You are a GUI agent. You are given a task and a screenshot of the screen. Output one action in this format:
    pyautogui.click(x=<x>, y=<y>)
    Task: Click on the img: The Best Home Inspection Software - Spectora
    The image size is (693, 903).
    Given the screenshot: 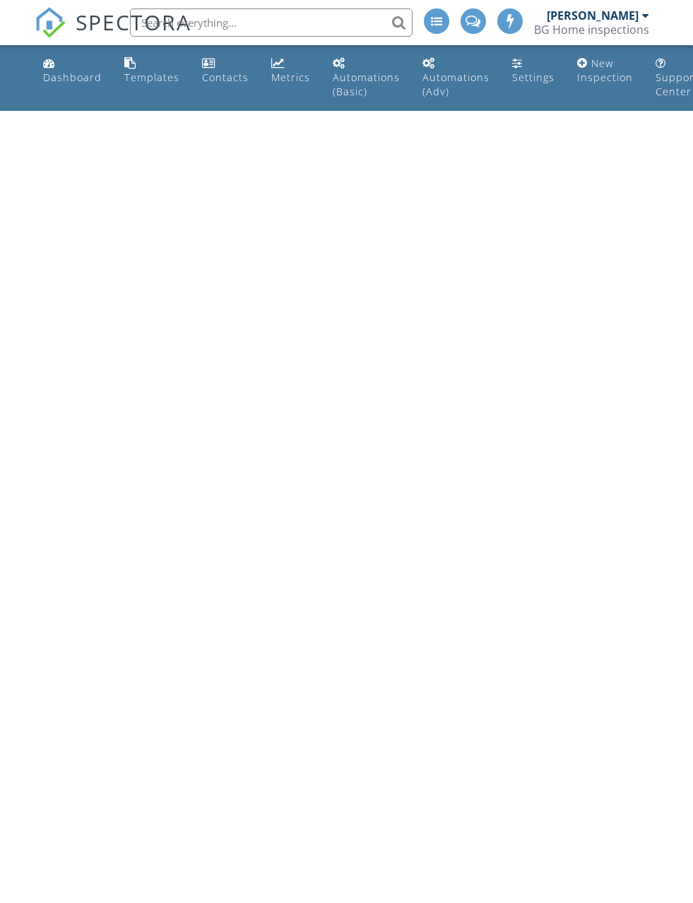 What is the action you would take?
    pyautogui.click(x=50, y=23)
    